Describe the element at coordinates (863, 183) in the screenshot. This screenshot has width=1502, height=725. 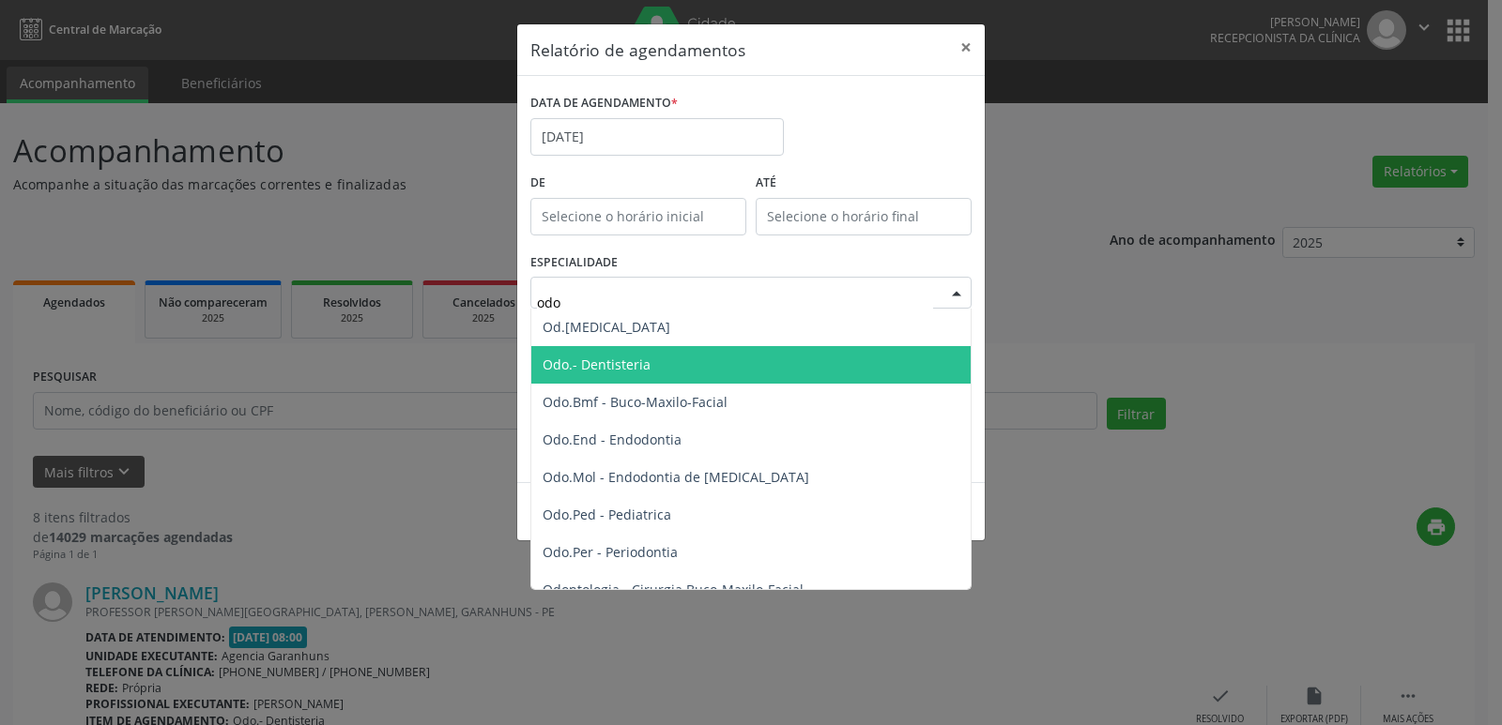
I see `label: ATÉ` at that location.